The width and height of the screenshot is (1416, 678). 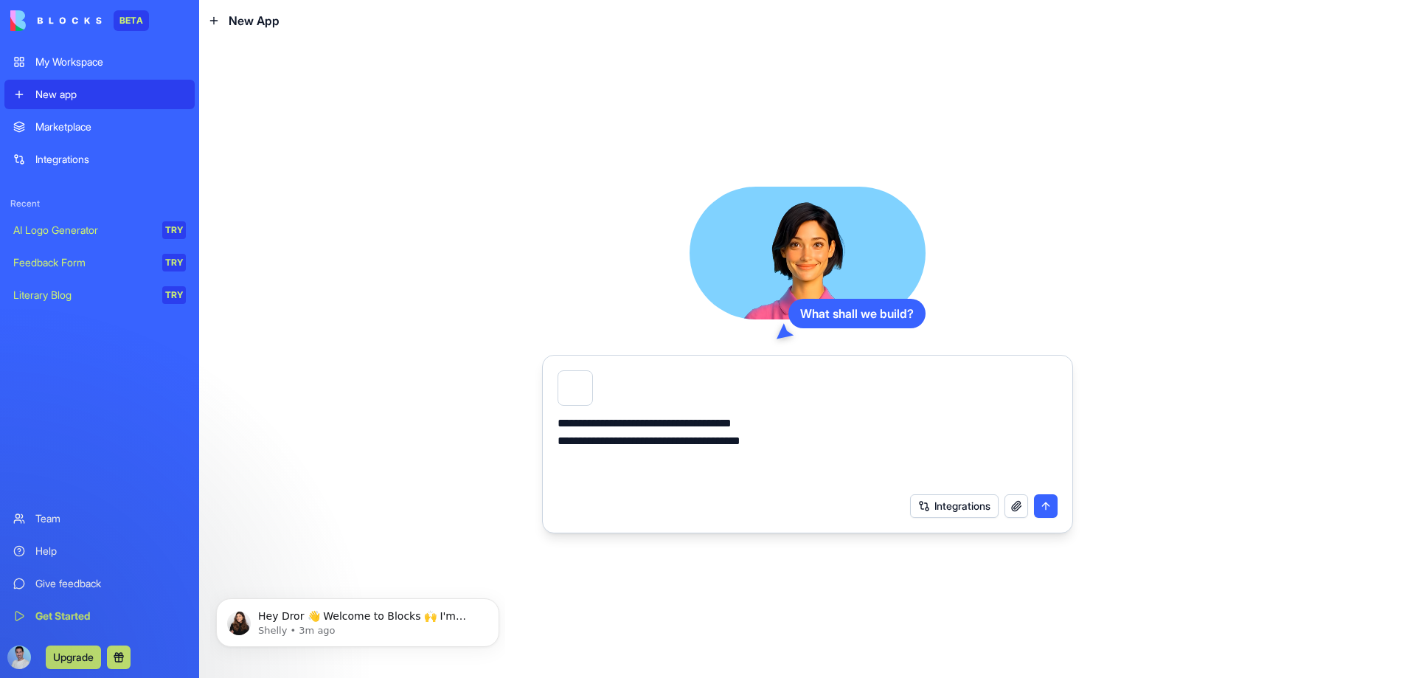 I want to click on a: BETA, so click(x=80, y=21).